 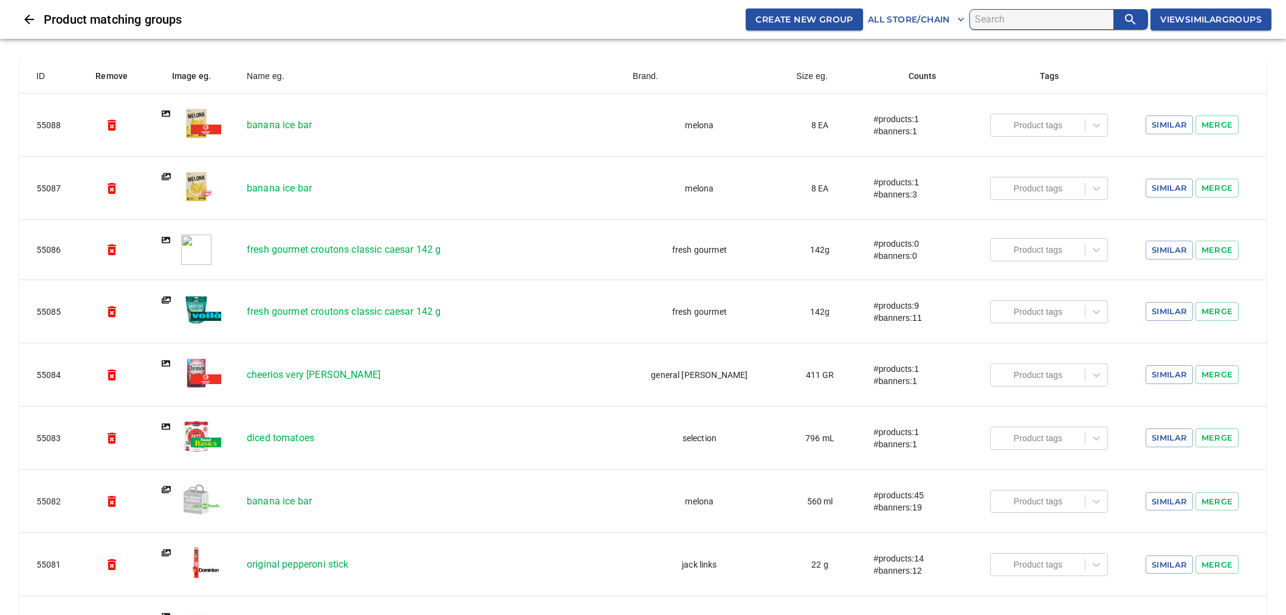 What do you see at coordinates (49, 375) in the screenshot?
I see `td: 55084` at bounding box center [49, 375].